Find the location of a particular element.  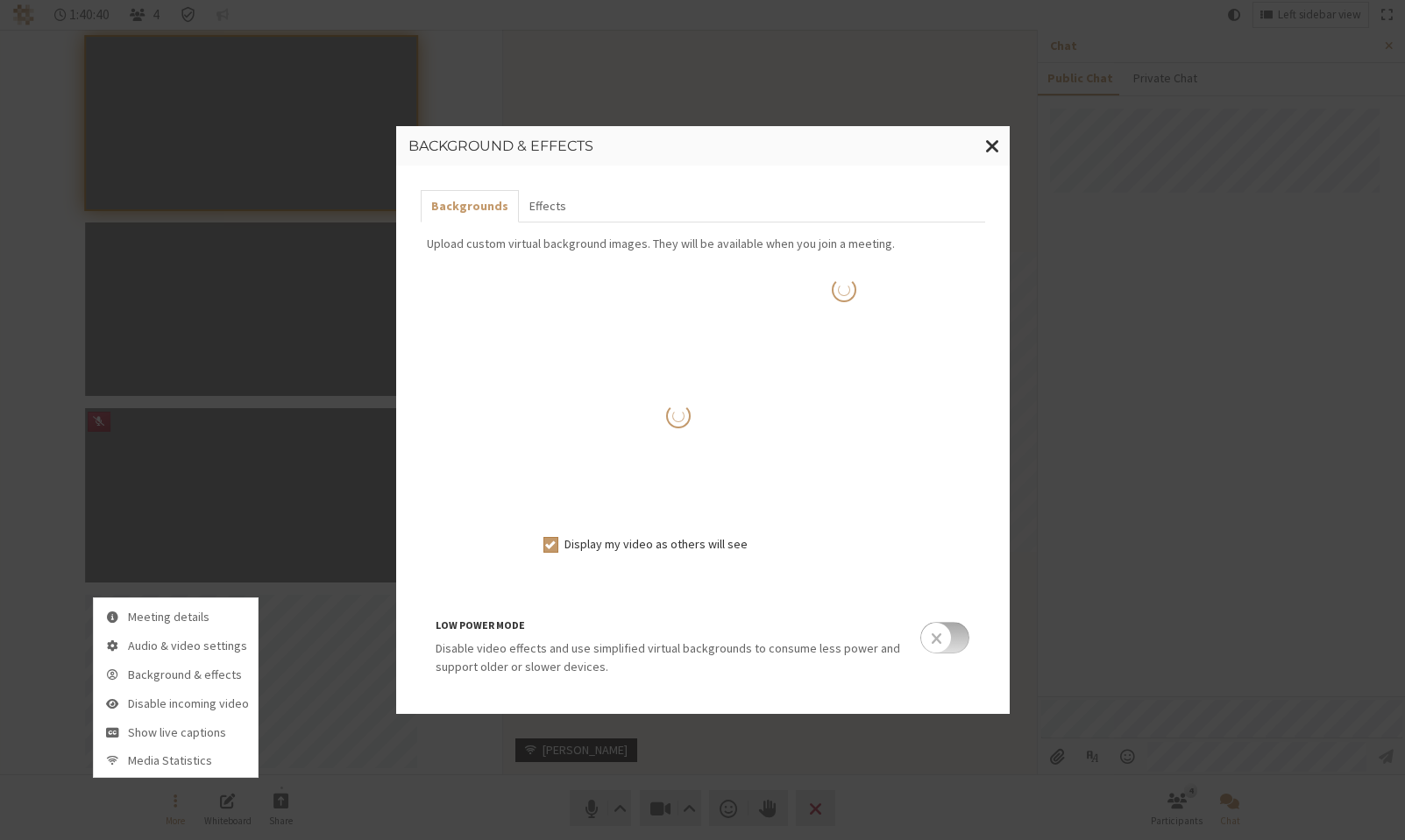

button: Media Statistics is located at coordinates (175, 762).